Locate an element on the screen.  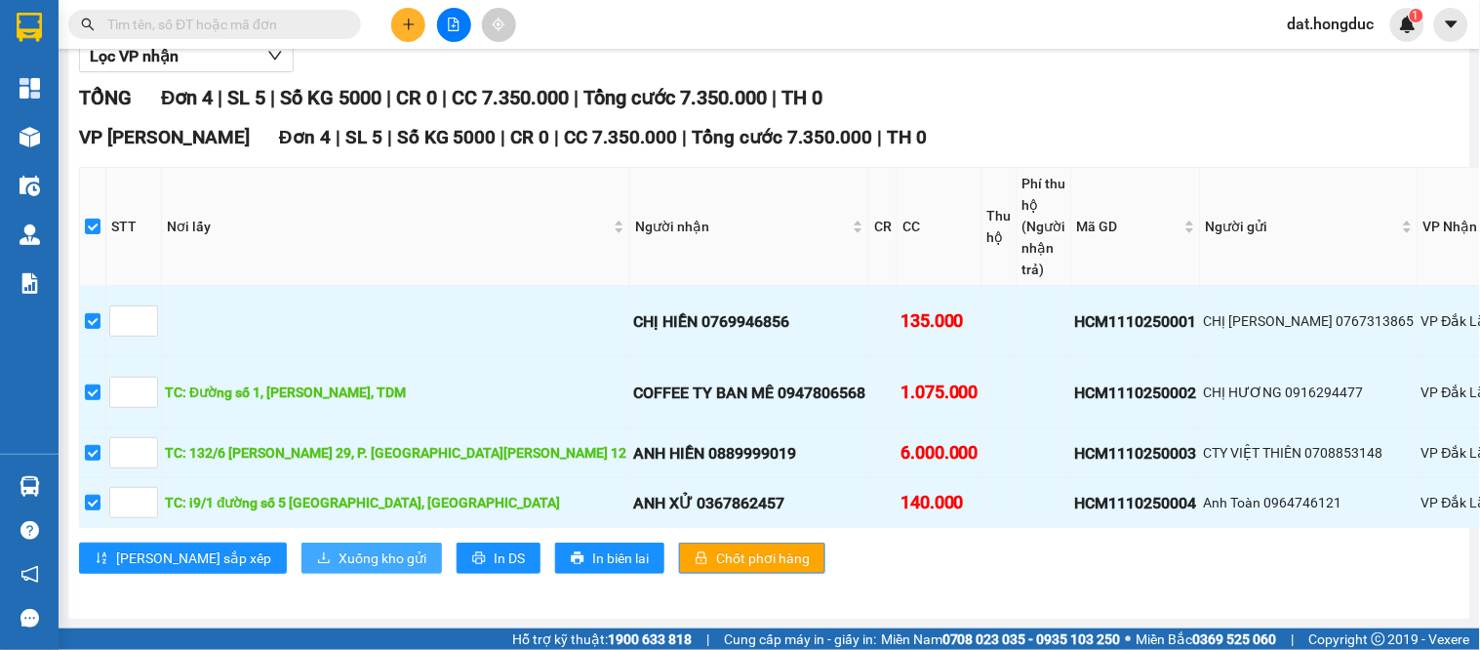
div: COFFEE TY BAN MÊ 0947806568 is located at coordinates (749, 392).